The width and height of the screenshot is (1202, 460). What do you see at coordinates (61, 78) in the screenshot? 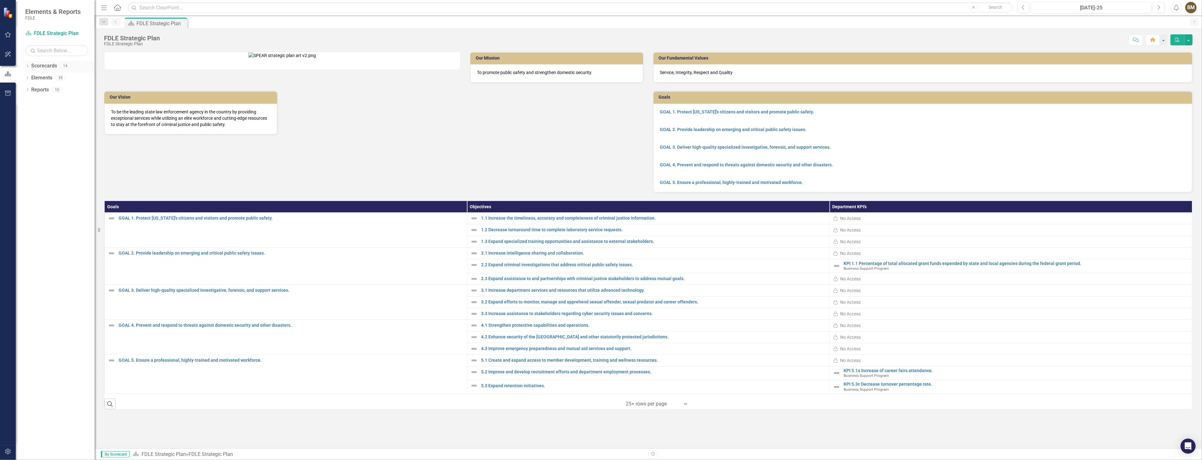
I see `div: 35` at bounding box center [61, 78].